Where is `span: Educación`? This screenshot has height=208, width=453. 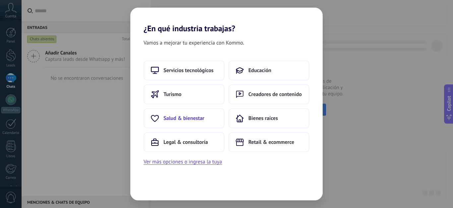
span: Educación is located at coordinates (260, 70).